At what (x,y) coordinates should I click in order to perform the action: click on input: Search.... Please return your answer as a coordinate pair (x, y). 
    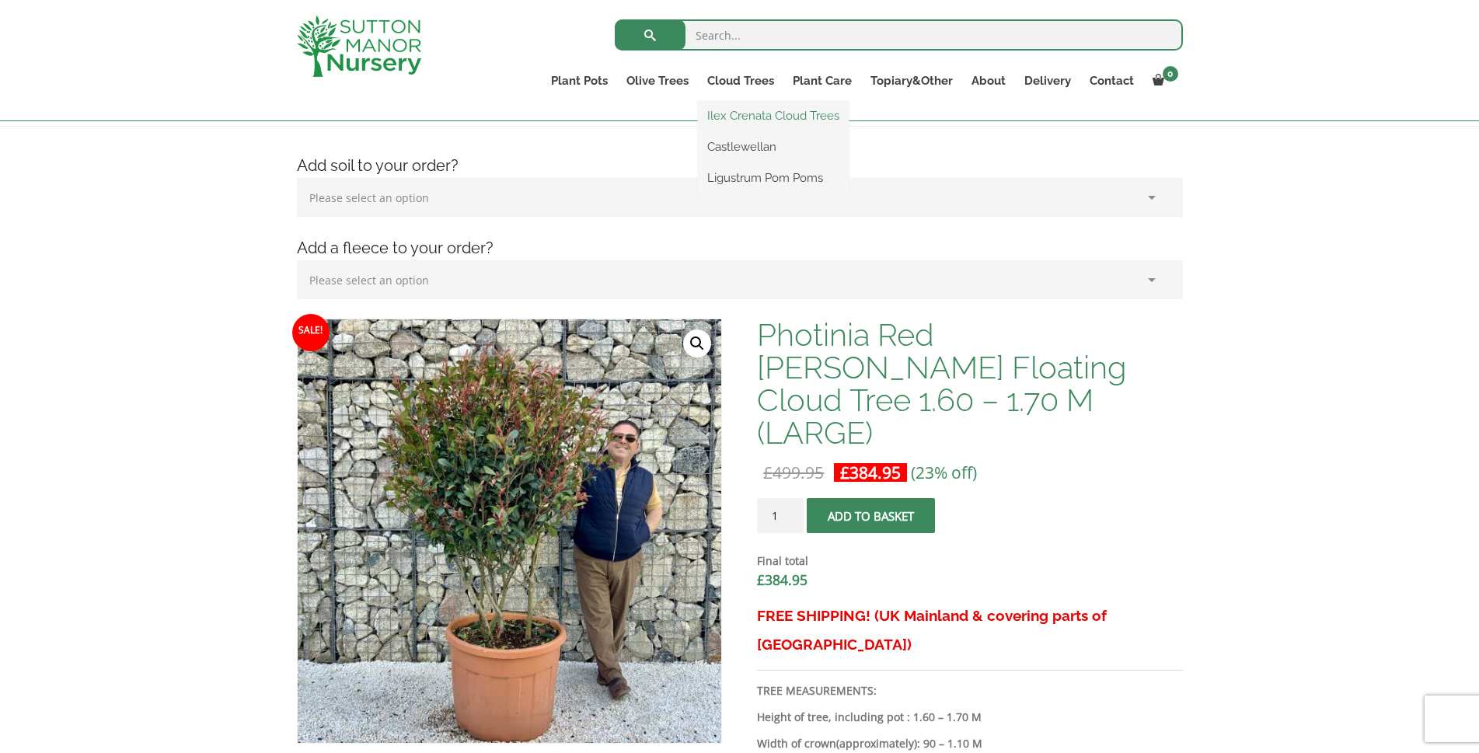
    Looking at the image, I should click on (898, 35).